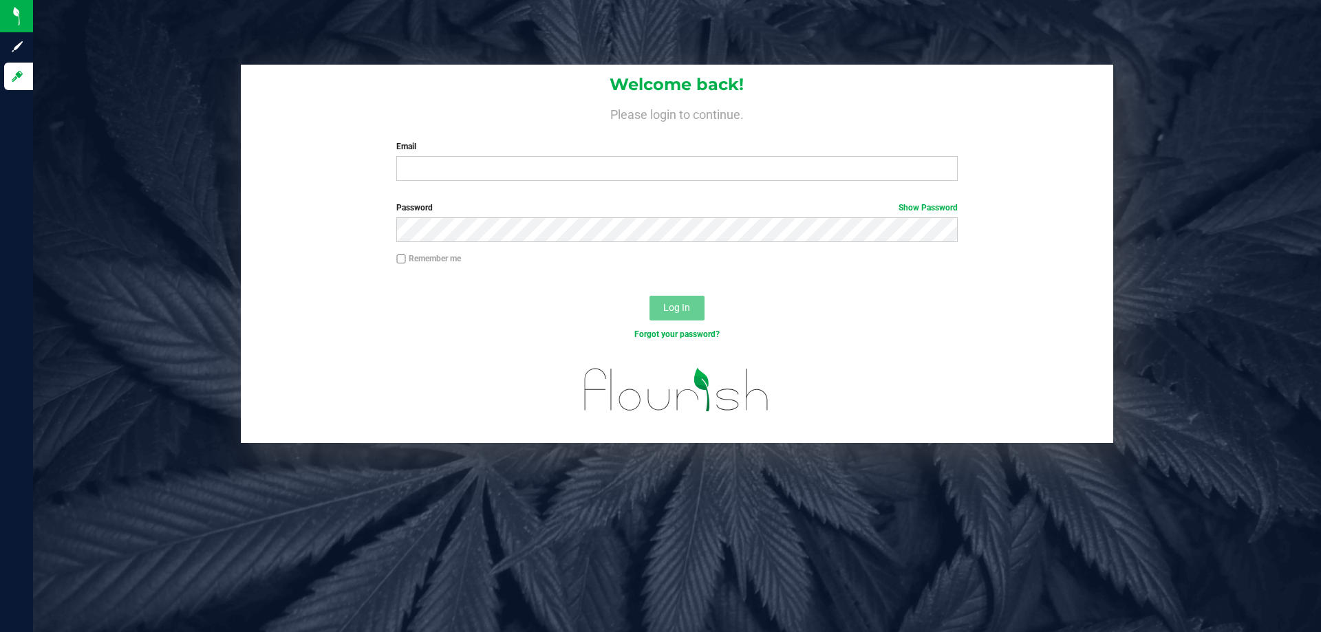 The height and width of the screenshot is (632, 1321). I want to click on h4: Please login to continue., so click(677, 113).